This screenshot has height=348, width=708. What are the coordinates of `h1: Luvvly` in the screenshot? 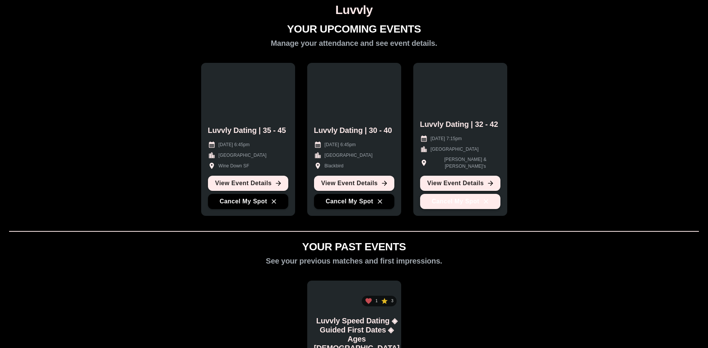 It's located at (354, 10).